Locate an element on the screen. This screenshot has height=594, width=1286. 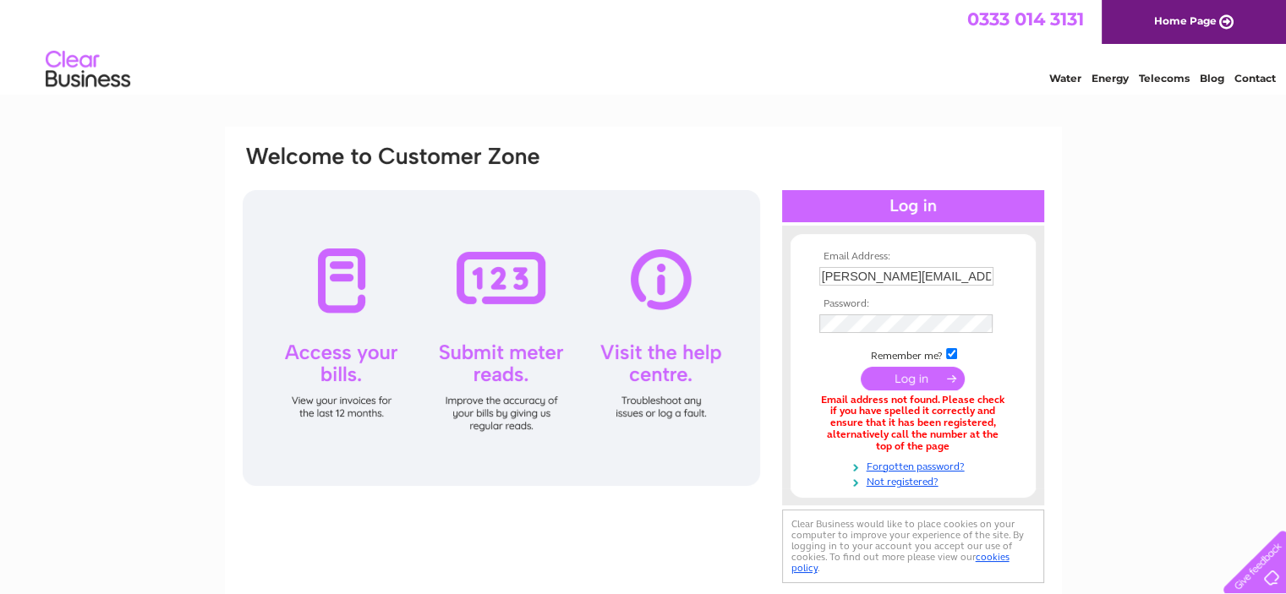
img: logo.png is located at coordinates (88, 69).